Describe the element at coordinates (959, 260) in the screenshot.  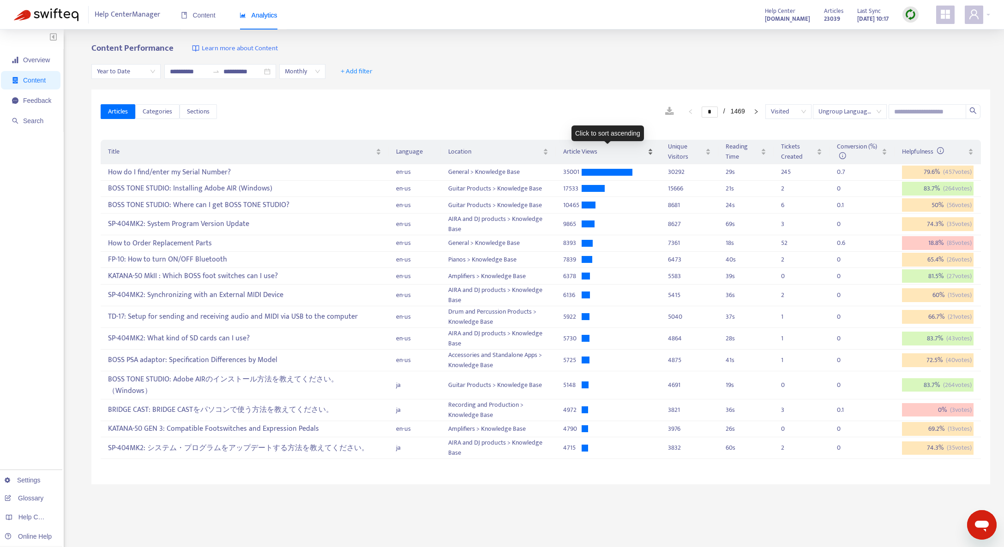
I see `span: ( 26 votes)` at that location.